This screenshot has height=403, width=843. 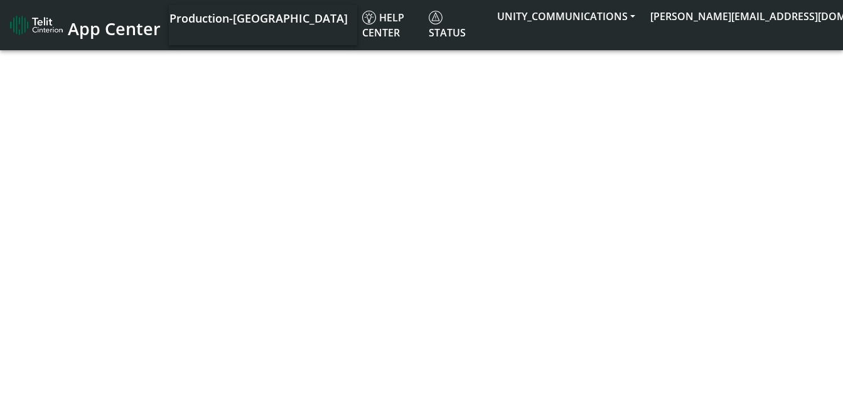 What do you see at coordinates (84, 25) in the screenshot?
I see `a: App Center` at bounding box center [84, 25].